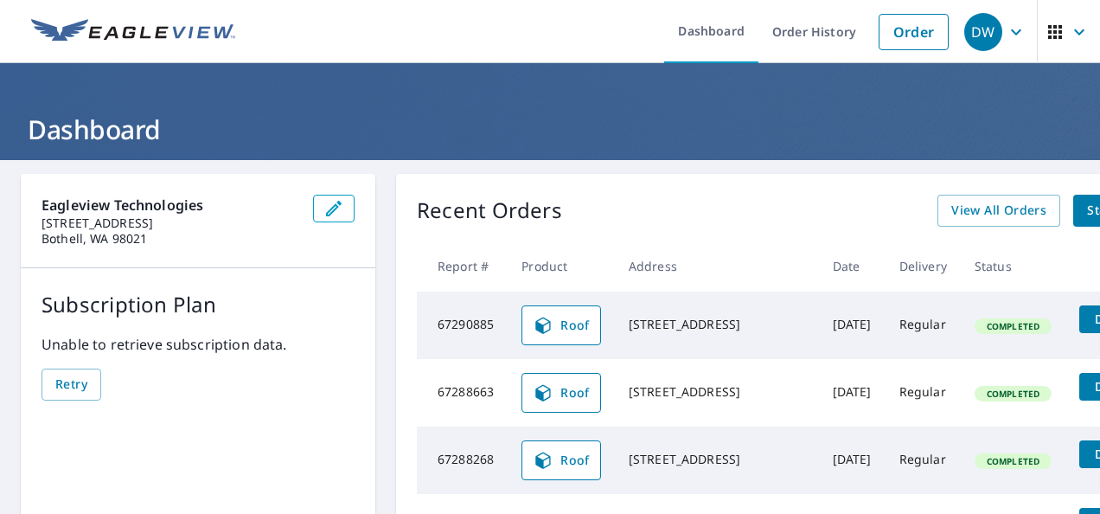 The image size is (1100, 514). Describe the element at coordinates (133, 32) in the screenshot. I see `img: EV Logo` at that location.